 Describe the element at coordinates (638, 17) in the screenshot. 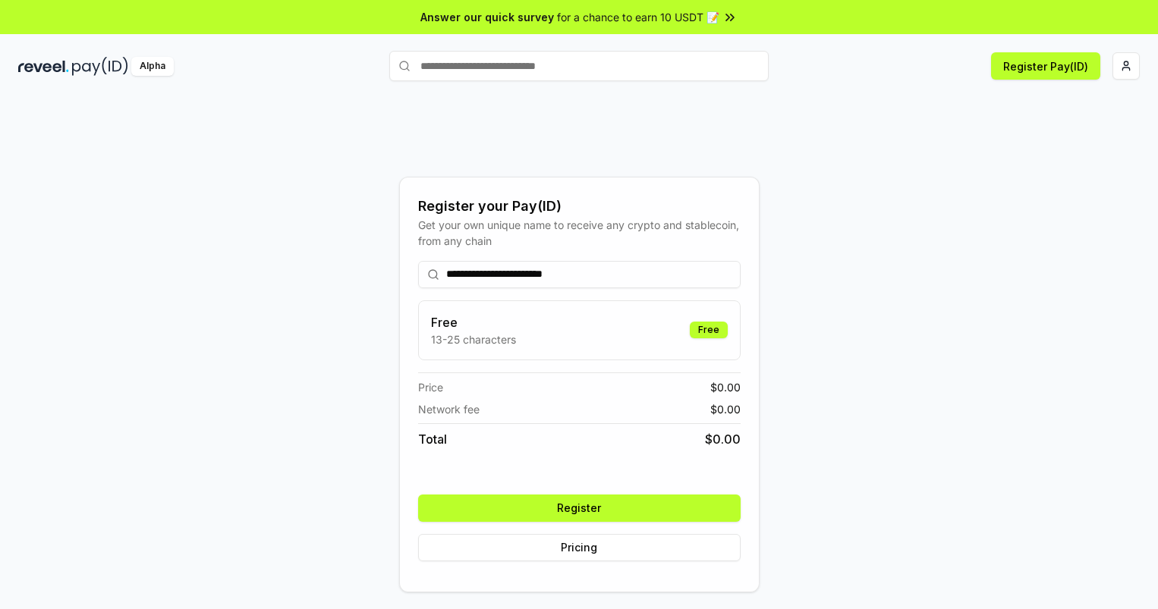

I see `span: for a chance to earn 10 USDT 📝` at that location.